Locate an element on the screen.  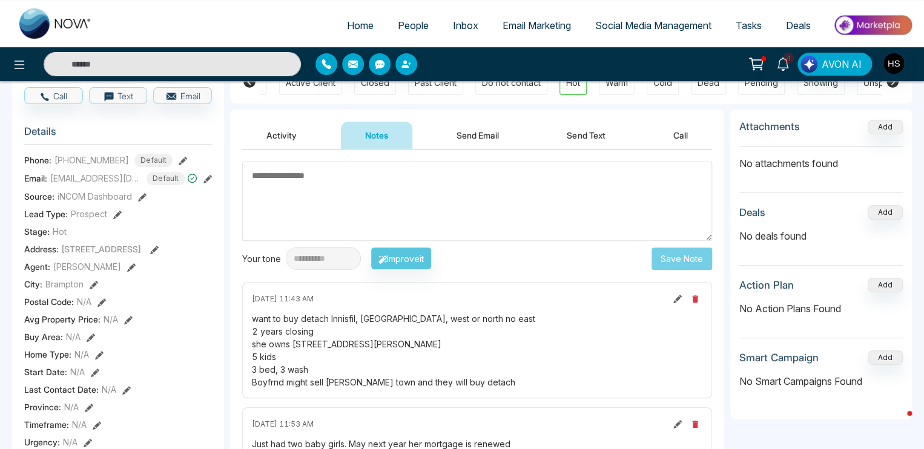
button: Send Text is located at coordinates (586, 135).